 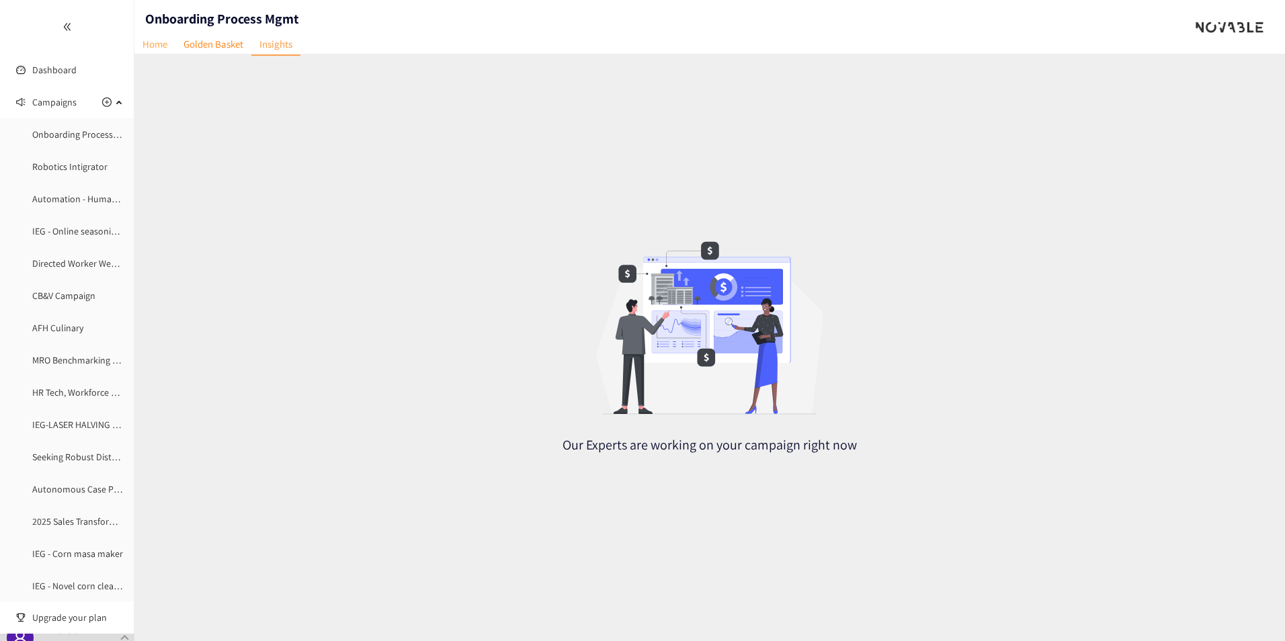 What do you see at coordinates (81, 360) in the screenshot?
I see `a: MRO Benchmarking tool` at bounding box center [81, 360].